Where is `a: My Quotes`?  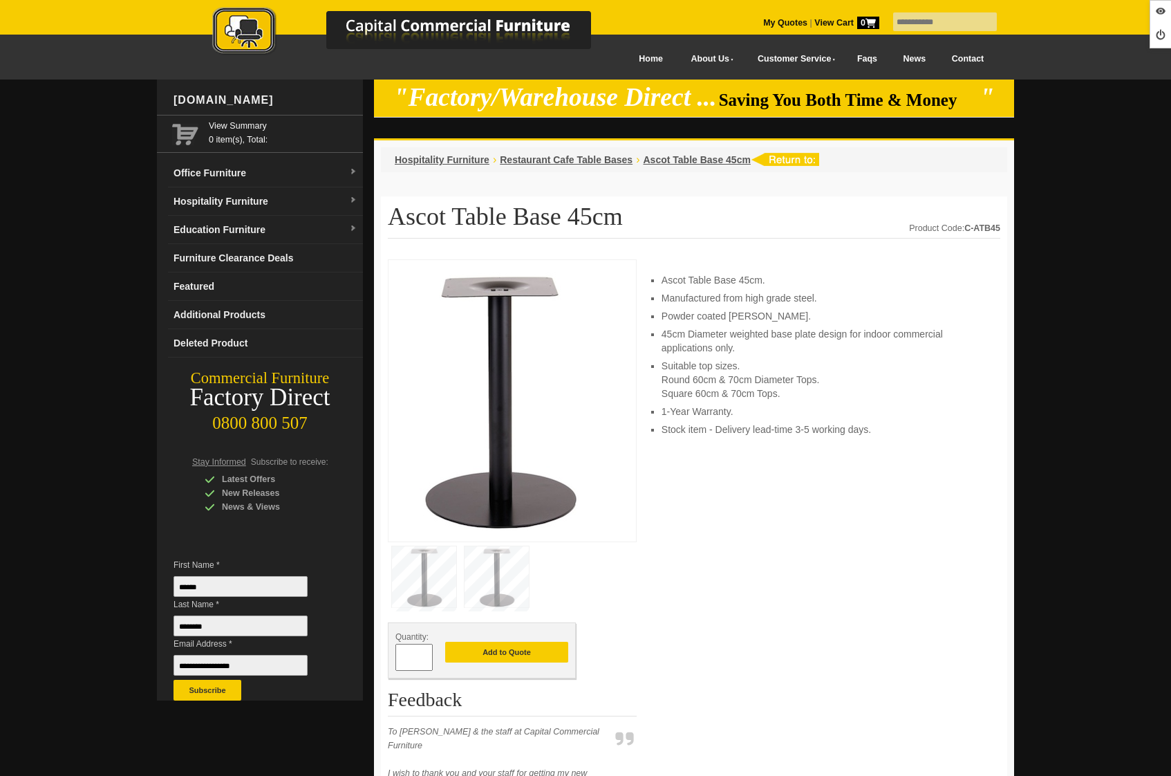 a: My Quotes is located at coordinates (785, 23).